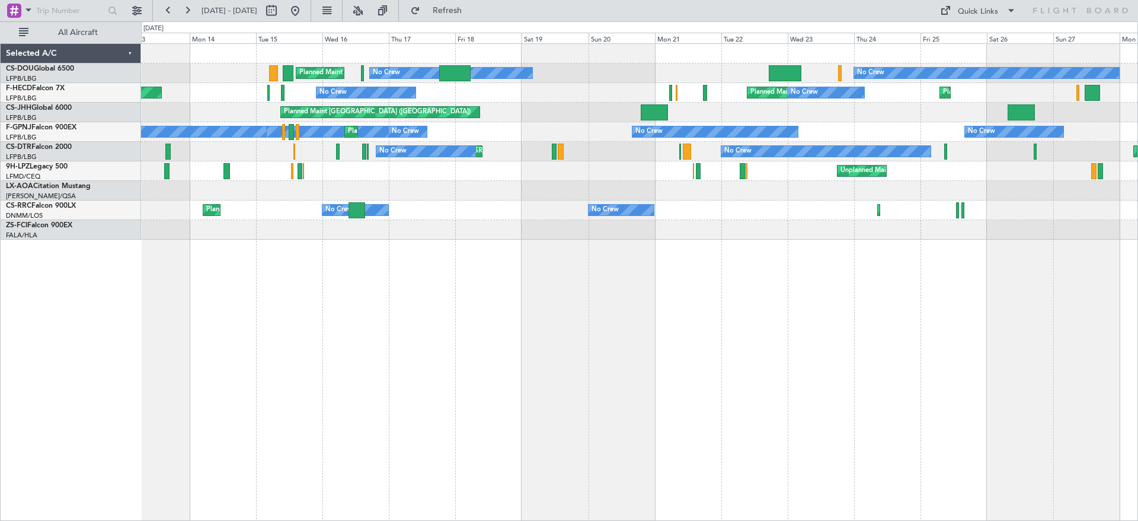 The width and height of the screenshot is (1138, 521). I want to click on span: LX-AOA, so click(20, 186).